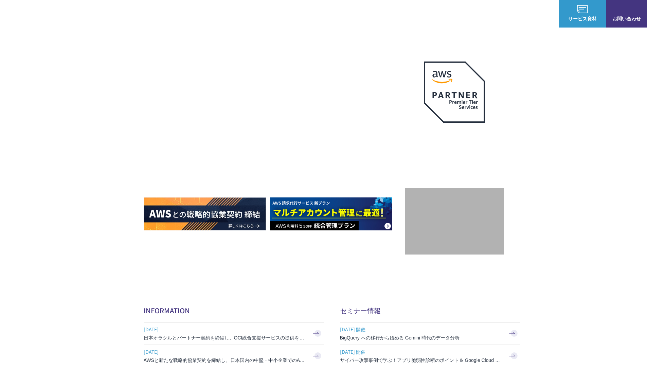 The image size is (647, 367). What do you see at coordinates (274, 144) in the screenshot?
I see `h1: AWS ジャーニーの 成功を実現` at bounding box center [274, 144].